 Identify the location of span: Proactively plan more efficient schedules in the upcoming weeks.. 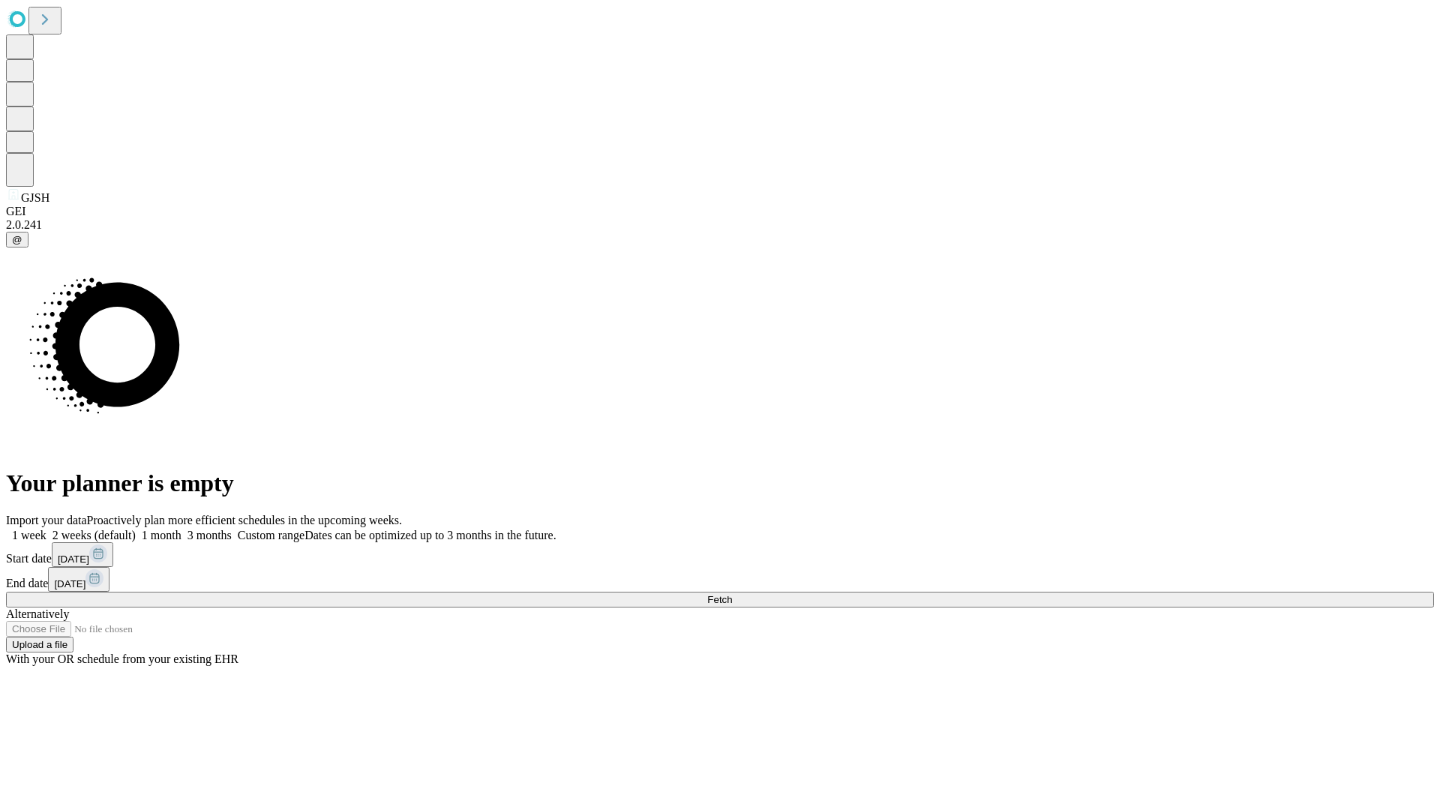
(245, 520).